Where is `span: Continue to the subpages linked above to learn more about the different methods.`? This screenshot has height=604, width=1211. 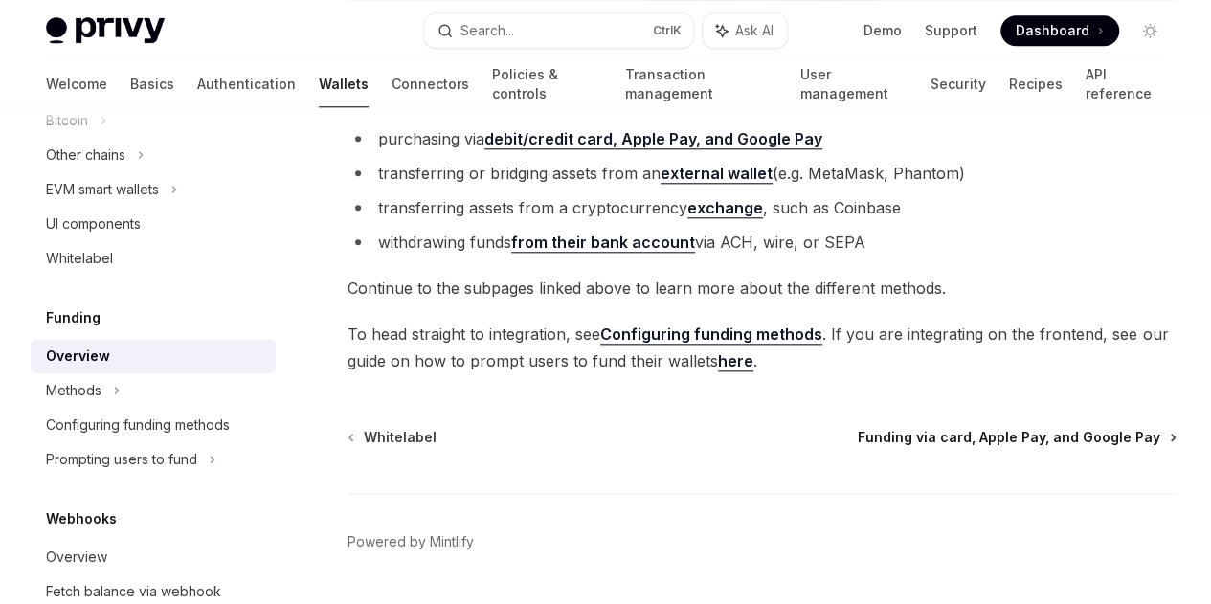
span: Continue to the subpages linked above to learn more about the different methods. is located at coordinates (762, 288).